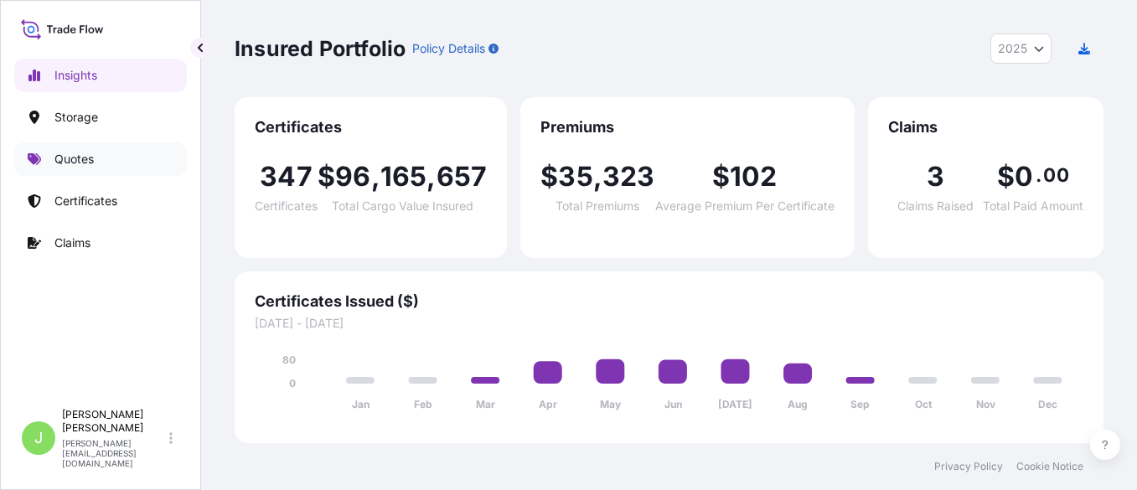 The width and height of the screenshot is (1137, 490). What do you see at coordinates (101, 117) in the screenshot?
I see `a: Storage` at bounding box center [101, 117].